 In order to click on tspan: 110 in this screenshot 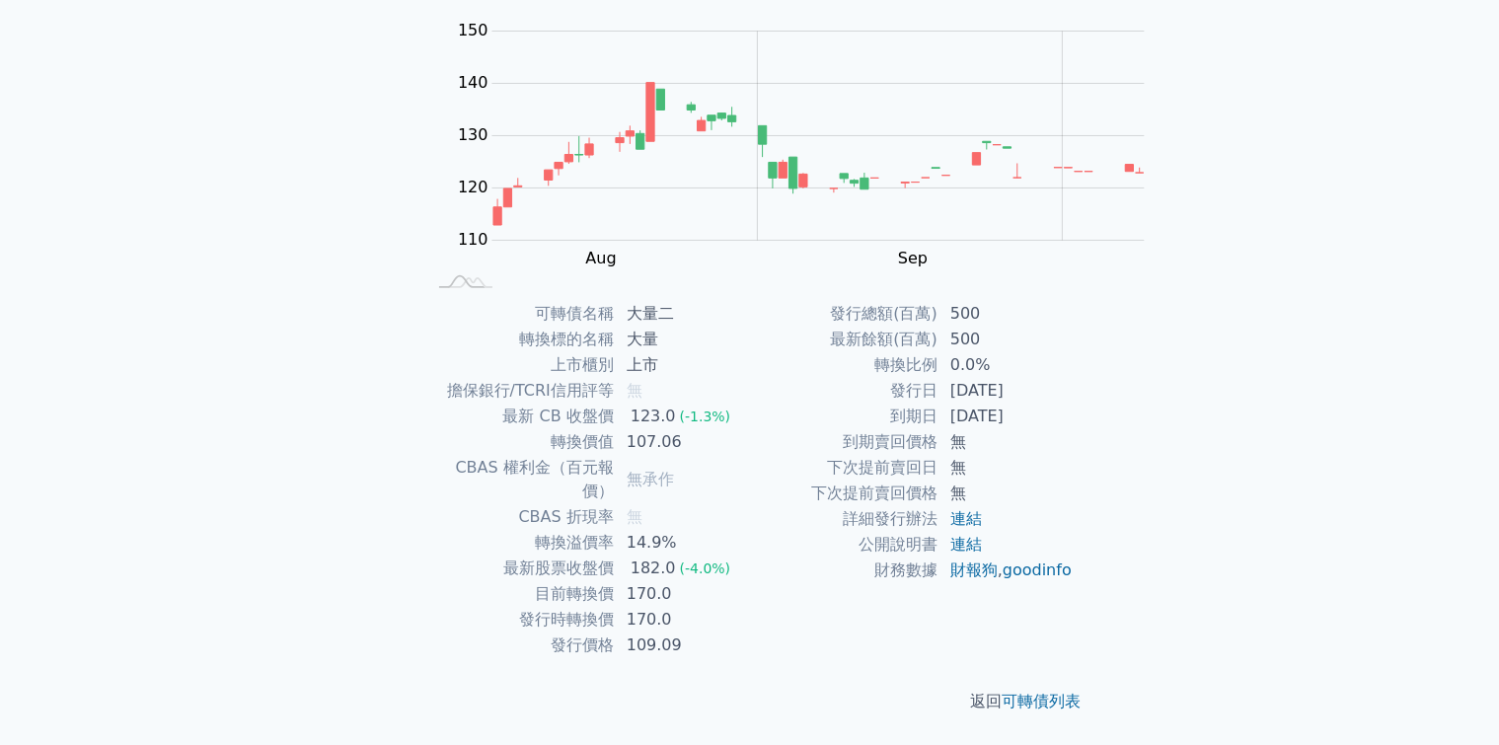, I will do `click(473, 239)`.